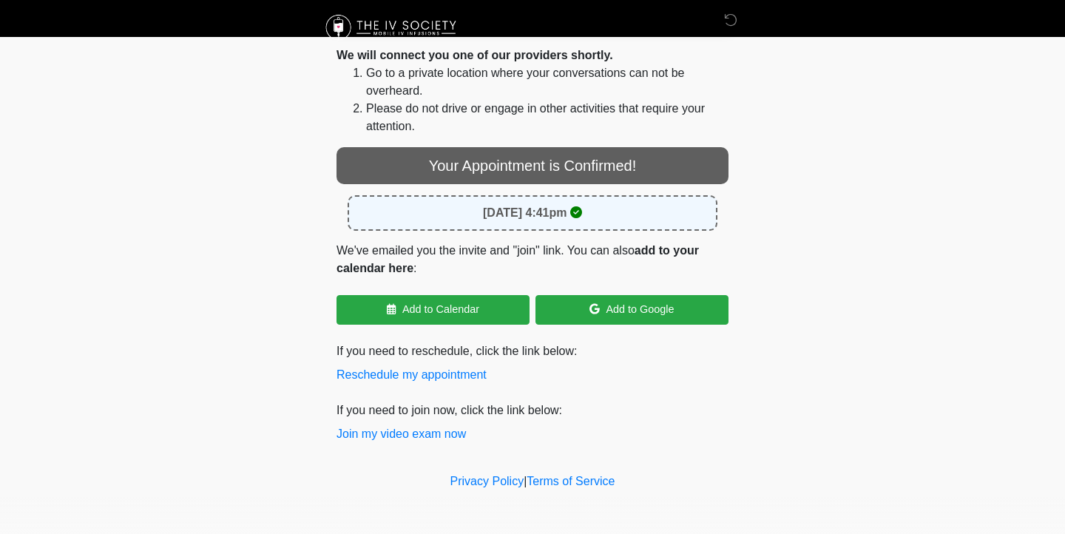 The height and width of the screenshot is (534, 1065). Describe the element at coordinates (401, 434) in the screenshot. I see `button: Join my video exam now` at that location.